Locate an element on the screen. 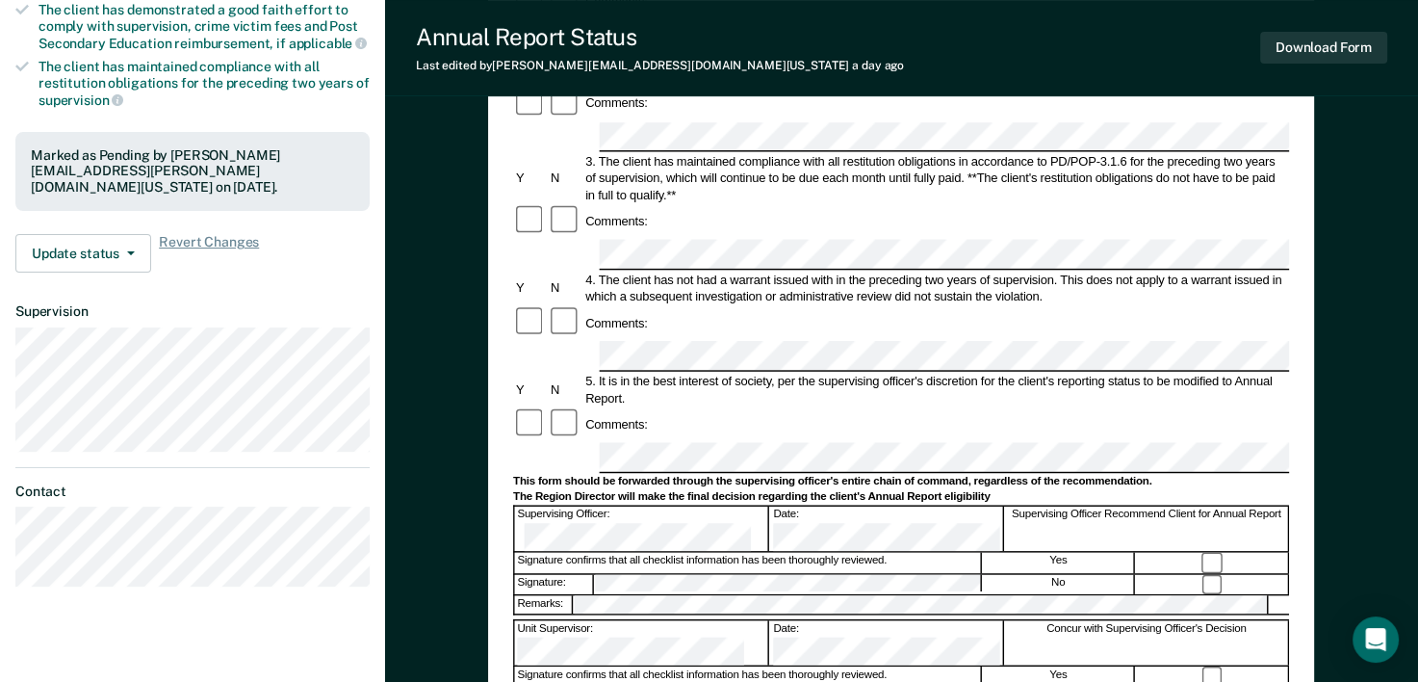  div: 3. The client has maintained compliance with all restitution obligations in accordance to PD/POP-... is located at coordinates (937, 178).